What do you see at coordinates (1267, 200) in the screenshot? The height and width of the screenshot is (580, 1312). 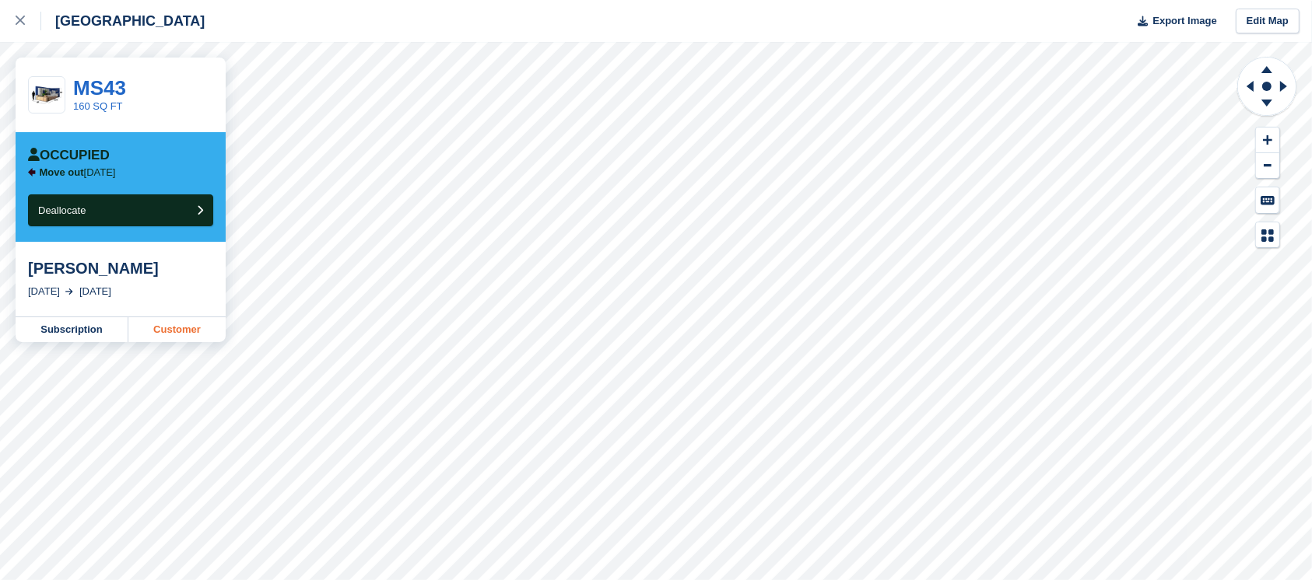 I see `button: Keyboard Shortcuts` at bounding box center [1267, 200].